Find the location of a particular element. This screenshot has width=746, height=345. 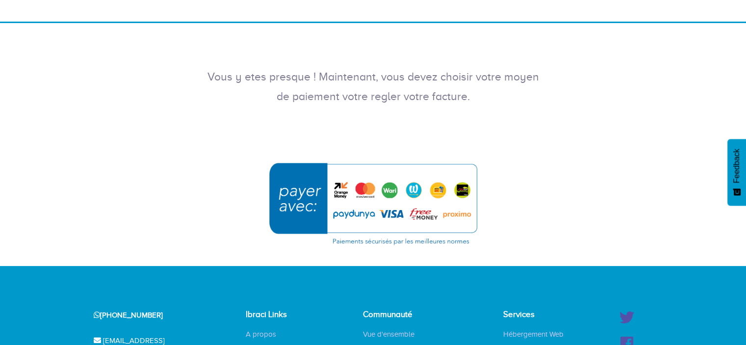

h4: Ibraci Links is located at coordinates (277, 314).